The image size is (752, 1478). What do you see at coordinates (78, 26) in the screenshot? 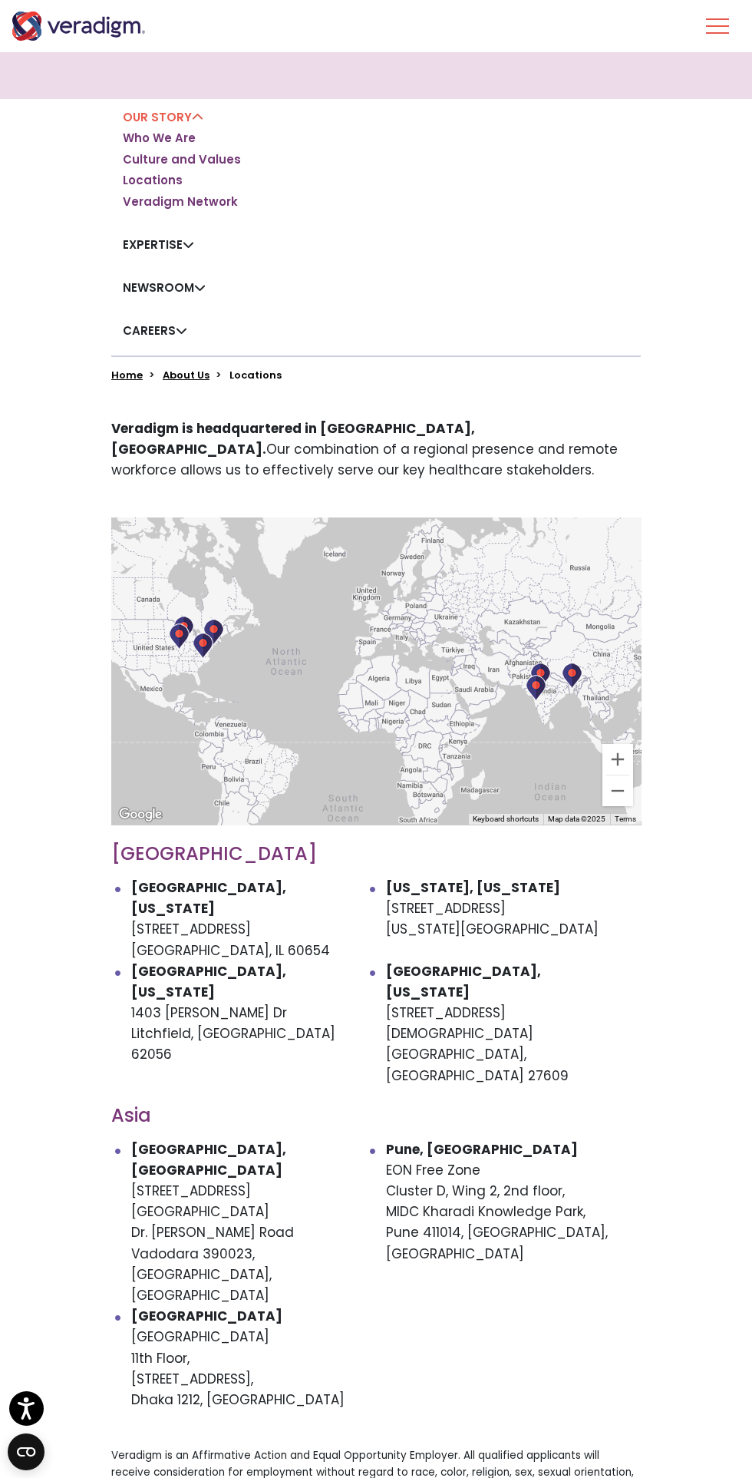
I see `img: Veradigm logo` at bounding box center [78, 26].